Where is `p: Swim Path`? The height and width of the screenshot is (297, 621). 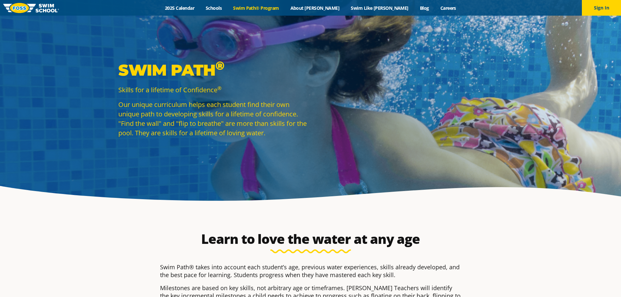
p: Swim Path is located at coordinates (213, 70).